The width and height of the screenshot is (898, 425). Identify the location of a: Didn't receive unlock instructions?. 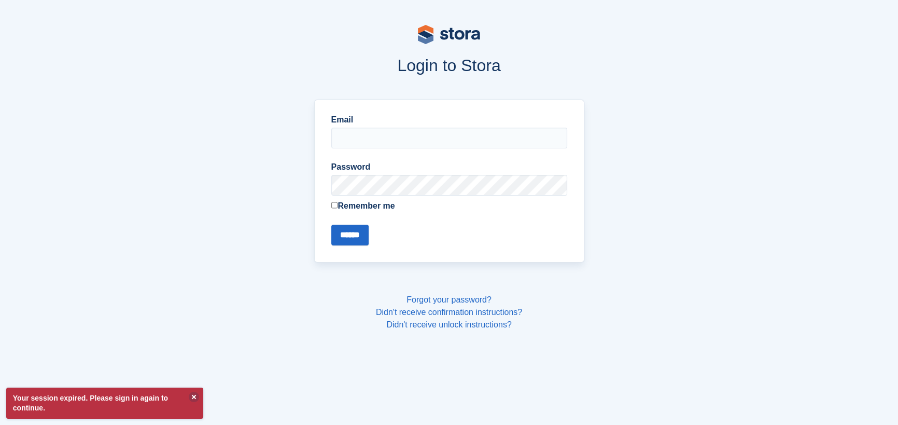
(449, 324).